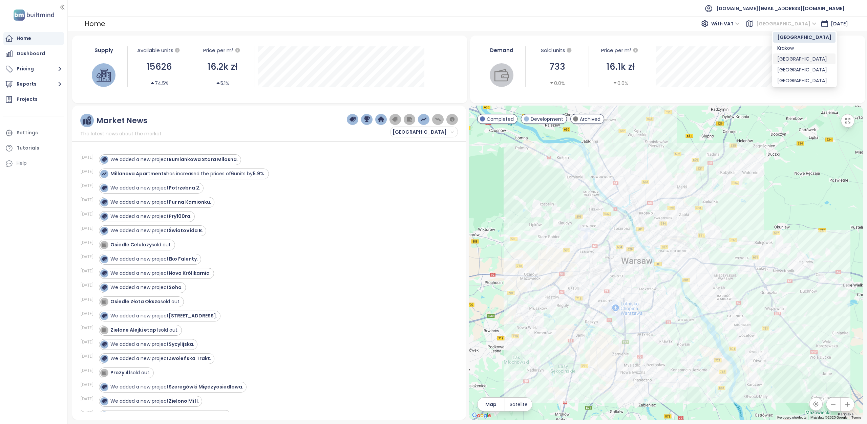  Describe the element at coordinates (395, 119) in the screenshot. I see `img: price-tag-grey.png` at that location.